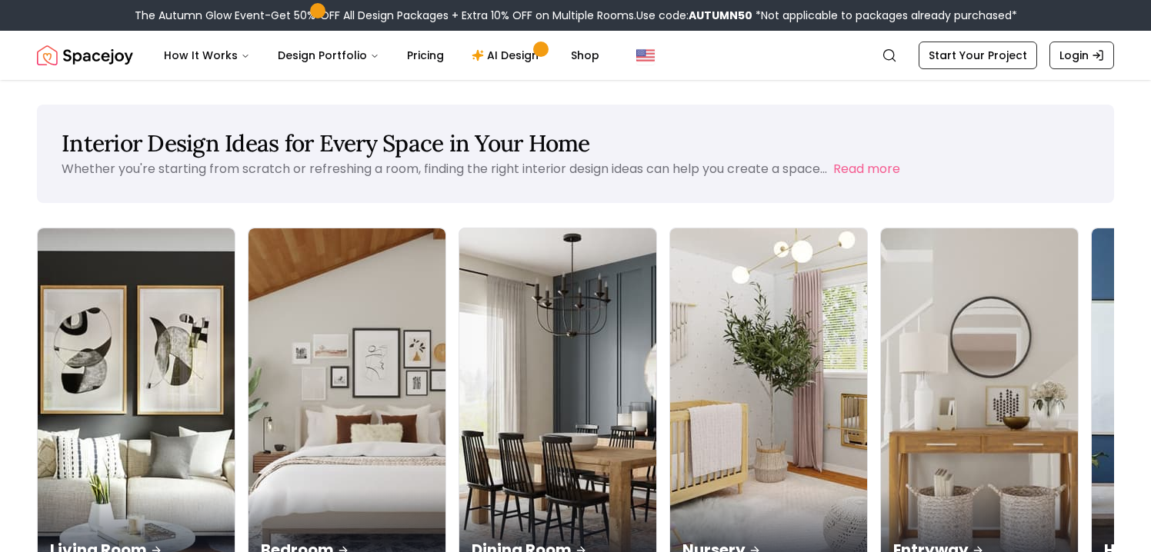  I want to click on p: Whether you're starting from scratch or refreshing a room, finding the right interior design idea..., so click(444, 168).